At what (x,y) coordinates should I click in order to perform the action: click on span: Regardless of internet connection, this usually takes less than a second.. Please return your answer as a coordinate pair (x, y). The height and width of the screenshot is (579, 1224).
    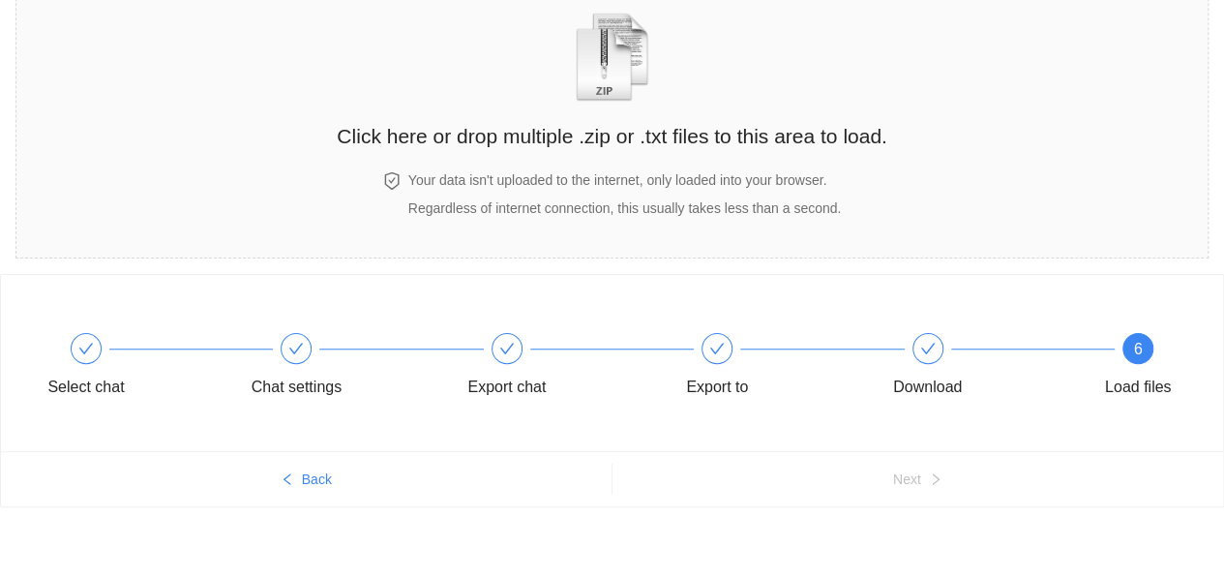
    Looking at the image, I should click on (624, 208).